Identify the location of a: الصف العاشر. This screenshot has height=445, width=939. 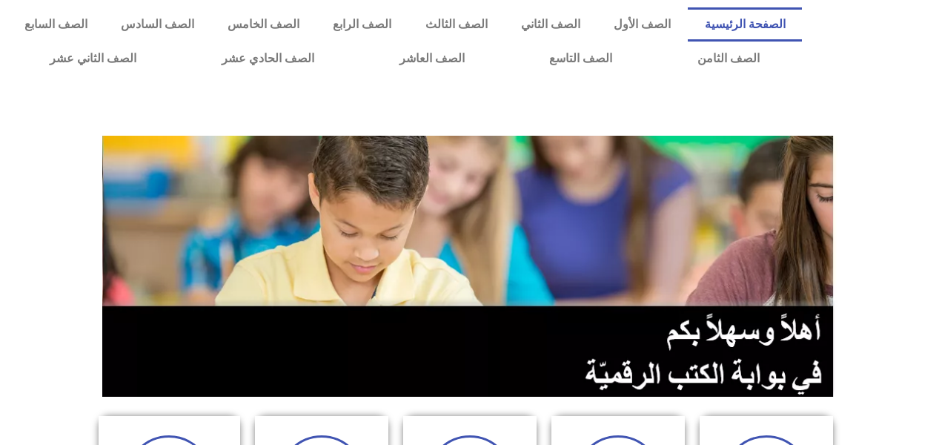
(432, 59).